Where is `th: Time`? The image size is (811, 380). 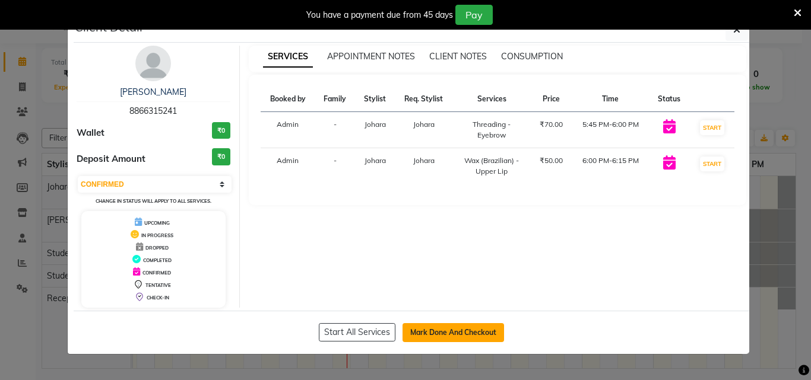
th: Time is located at coordinates (610, 99).